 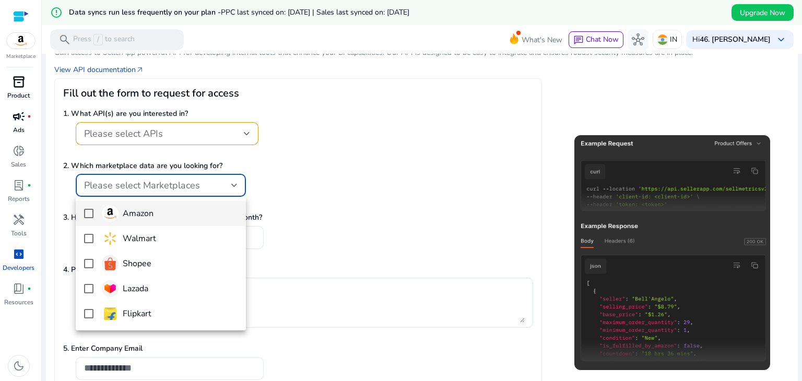 I want to click on h4: Shopee, so click(x=137, y=264).